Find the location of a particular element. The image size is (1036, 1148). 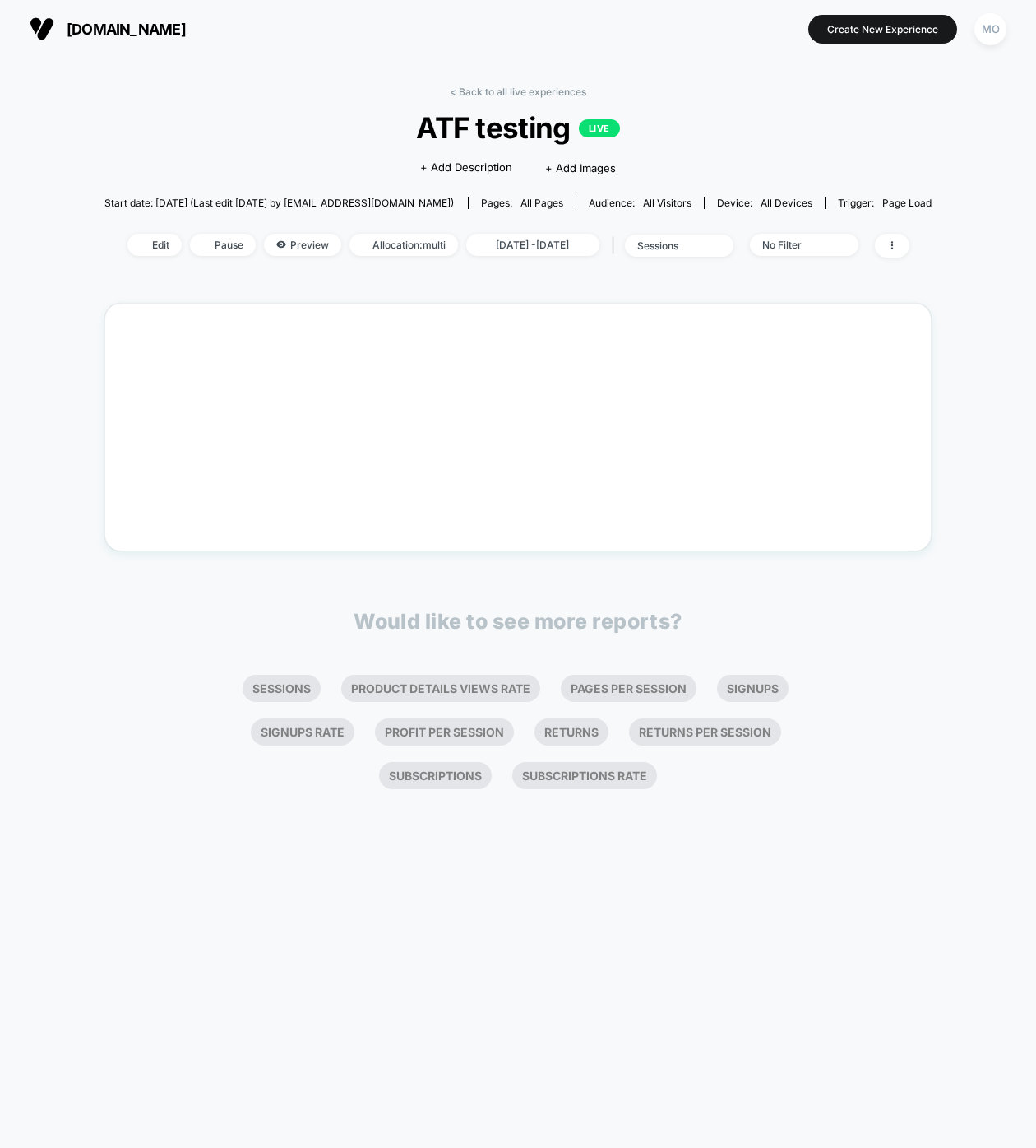

p: LIVE is located at coordinates (600, 128).